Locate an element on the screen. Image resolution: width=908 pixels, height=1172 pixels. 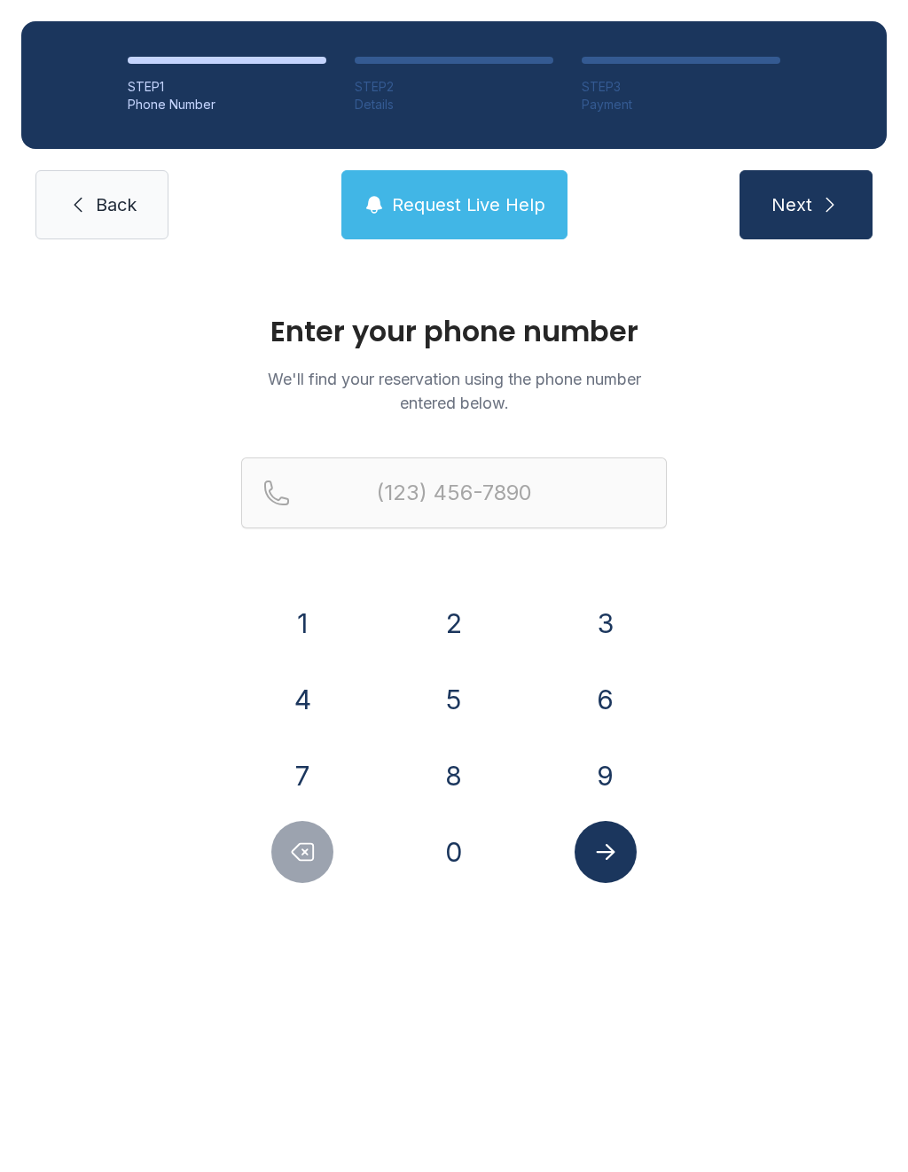
button: 1 is located at coordinates (302, 623).